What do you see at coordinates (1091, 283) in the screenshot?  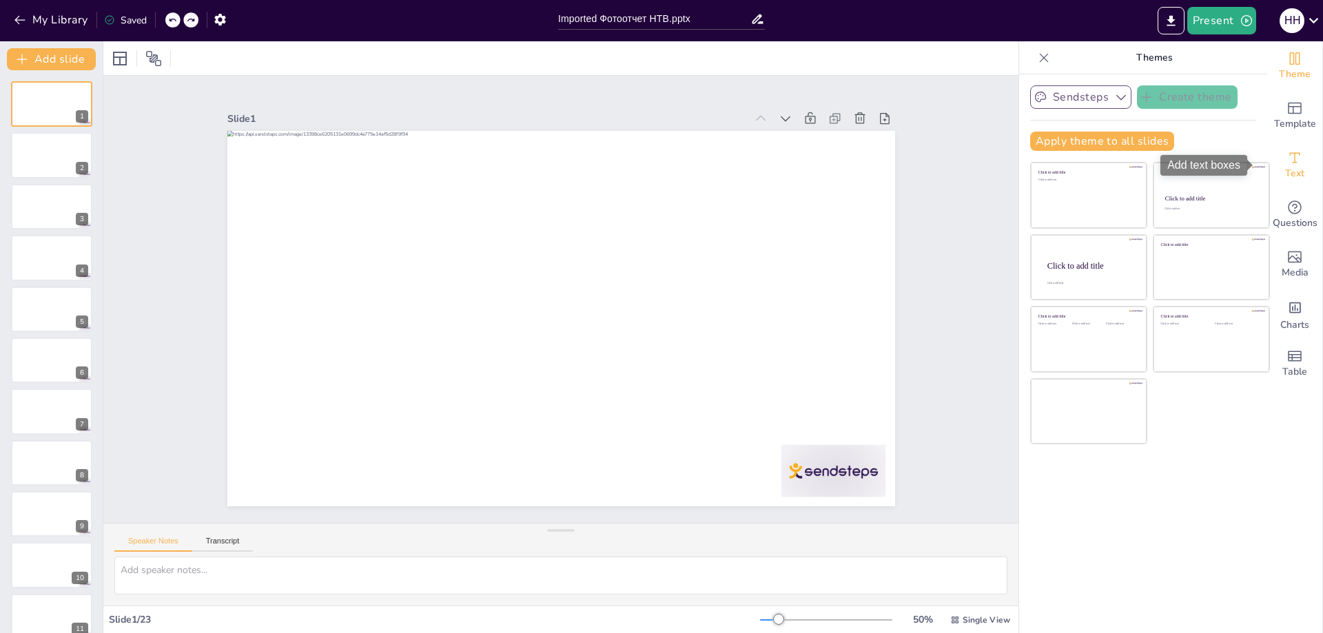 I see `div: Click to add body` at bounding box center [1091, 283].